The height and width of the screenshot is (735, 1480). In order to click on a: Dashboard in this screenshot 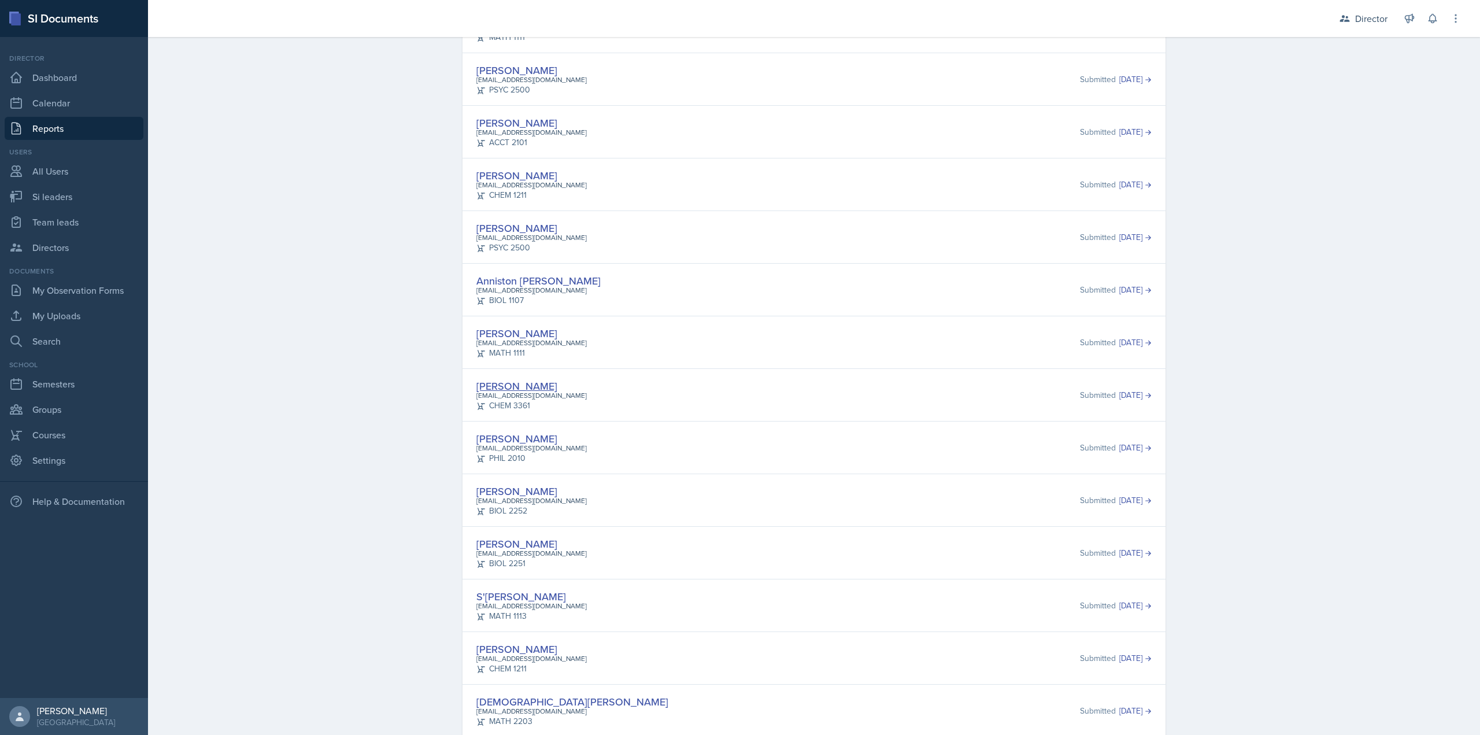, I will do `click(74, 77)`.